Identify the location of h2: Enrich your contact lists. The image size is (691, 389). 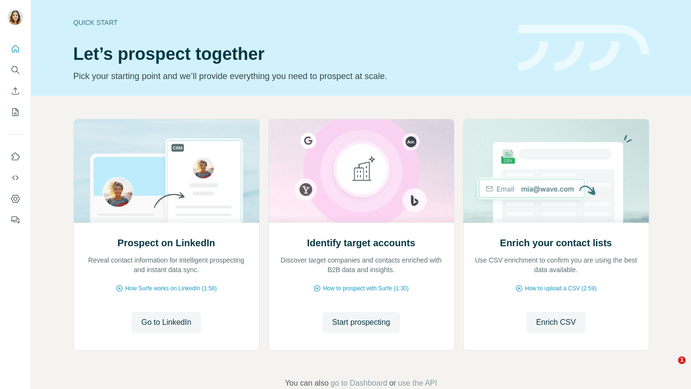
(555, 243).